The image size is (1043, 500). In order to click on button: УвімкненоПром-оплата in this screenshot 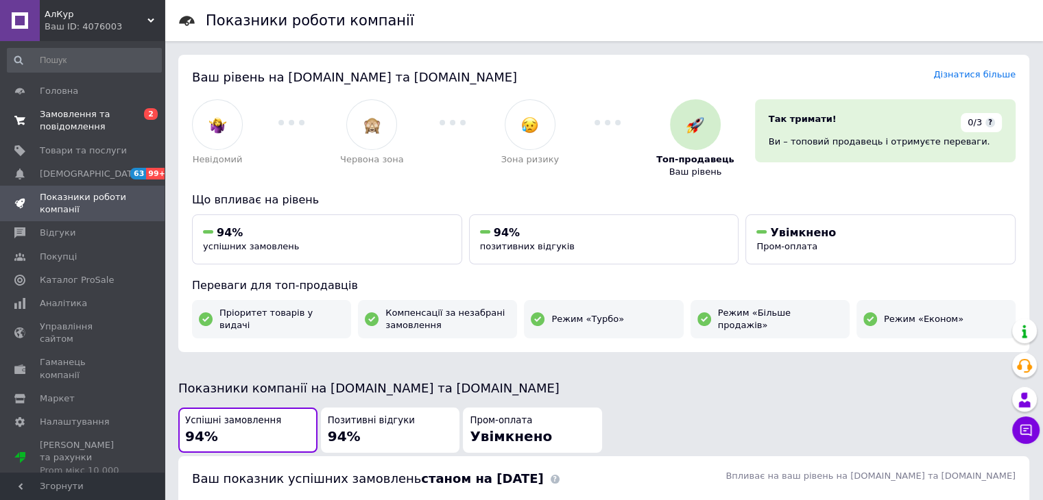, I will do `click(880, 239)`.